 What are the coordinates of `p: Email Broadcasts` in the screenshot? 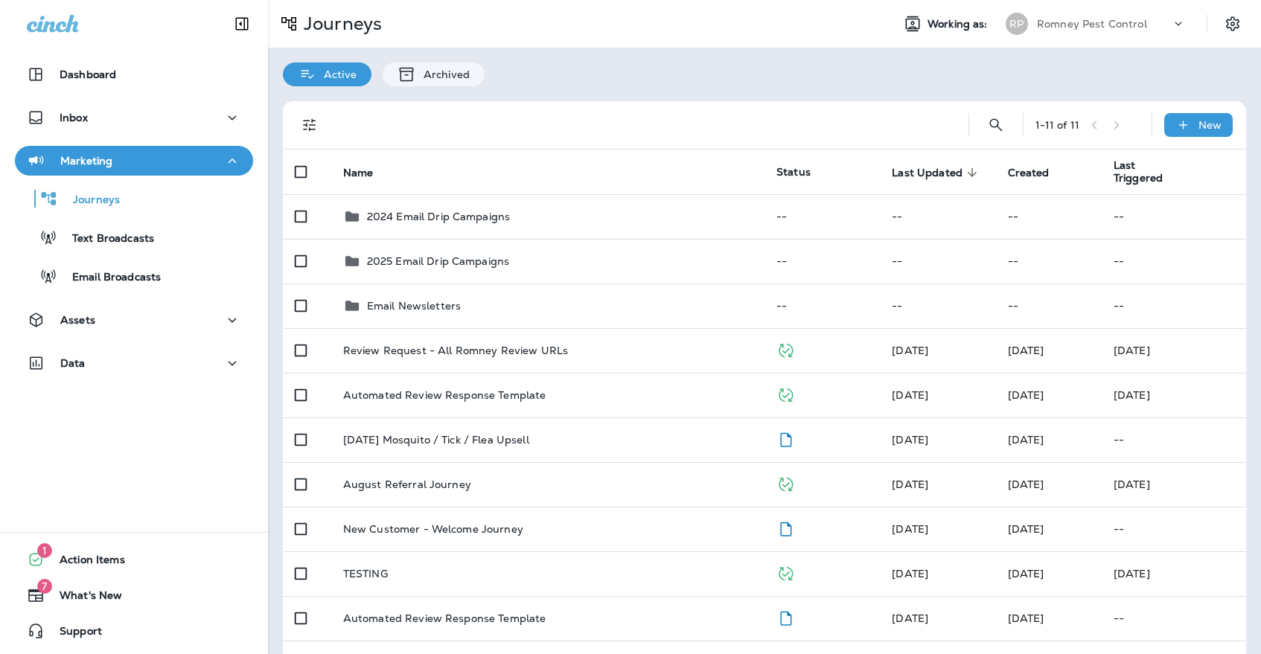 It's located at (109, 278).